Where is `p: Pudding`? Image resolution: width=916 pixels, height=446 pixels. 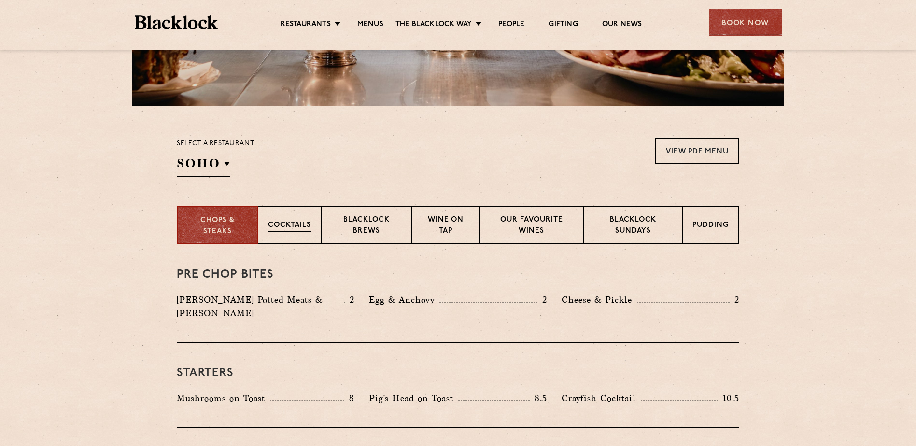
p: Pudding is located at coordinates (710, 226).